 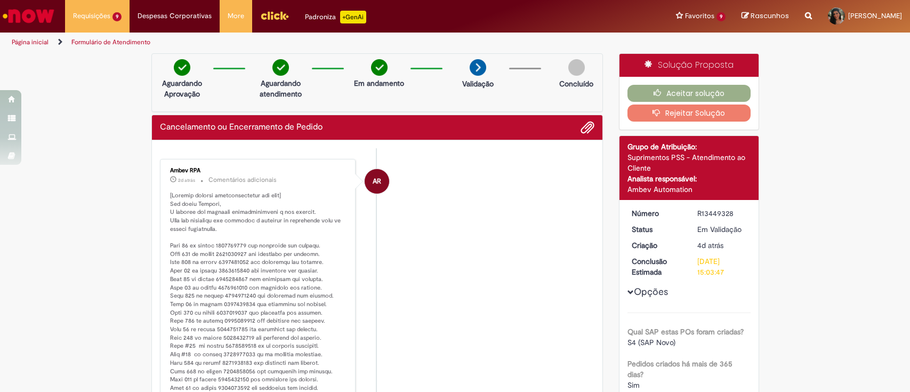 What do you see at coordinates (28, 16) in the screenshot?
I see `img: ServiceNow` at bounding box center [28, 16].